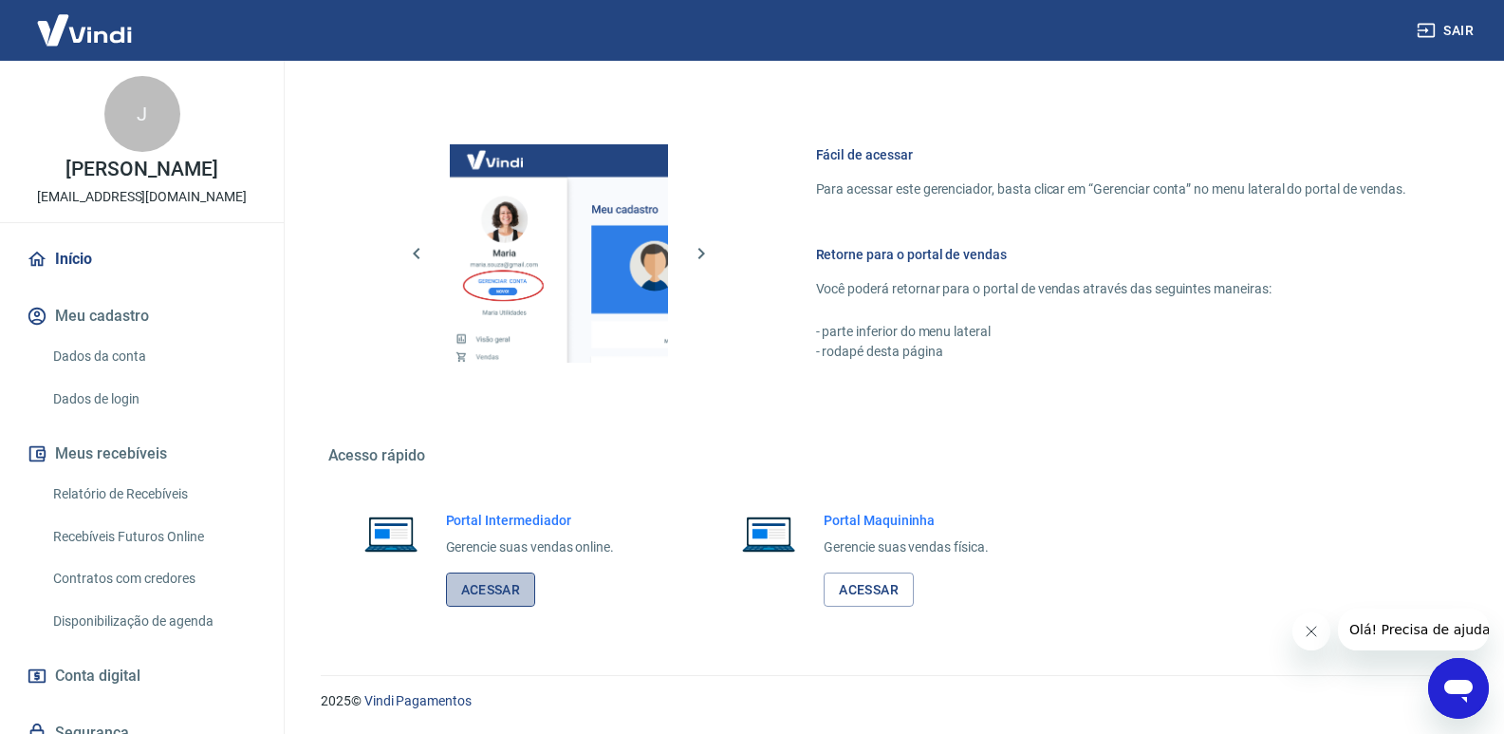  What do you see at coordinates (141, 316) in the screenshot?
I see `button: Meu cadastro` at bounding box center [141, 316].